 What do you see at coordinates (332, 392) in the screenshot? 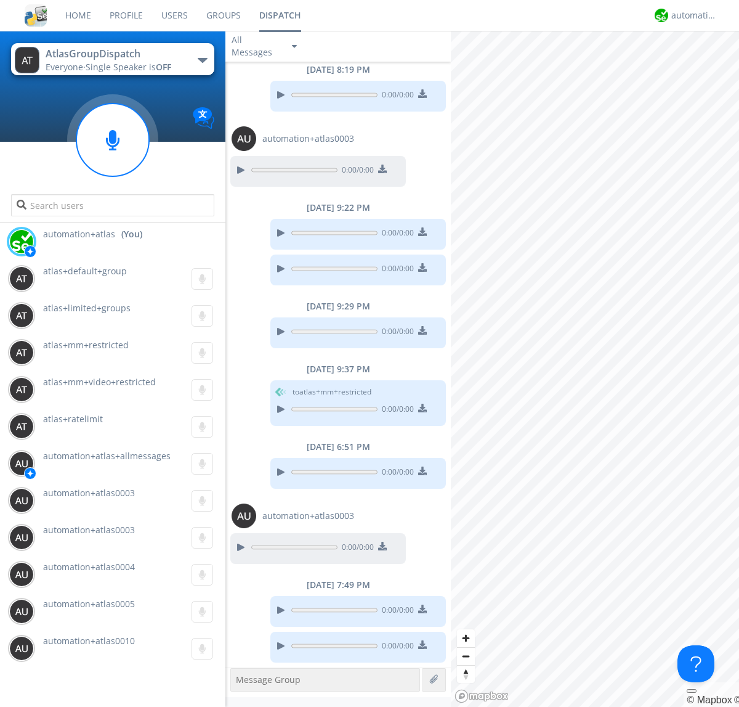
I see `span: to atlas+mm+restricted` at bounding box center [332, 392].